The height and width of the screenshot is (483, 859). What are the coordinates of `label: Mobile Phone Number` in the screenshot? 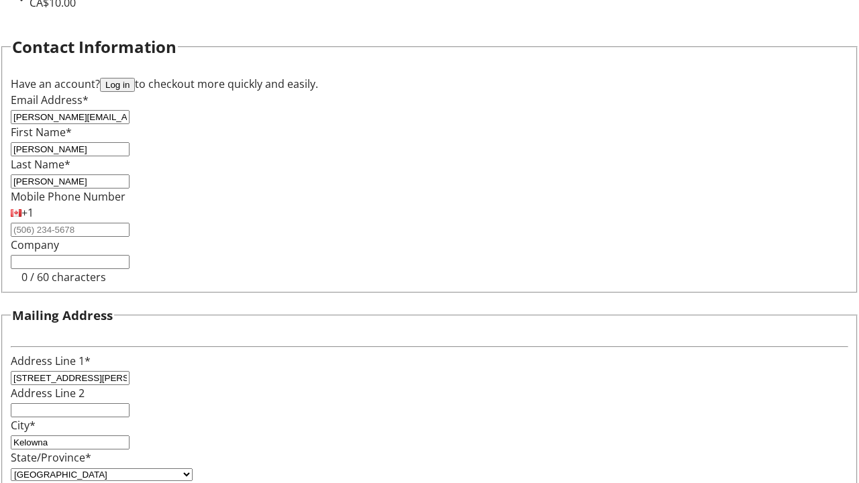 It's located at (68, 197).